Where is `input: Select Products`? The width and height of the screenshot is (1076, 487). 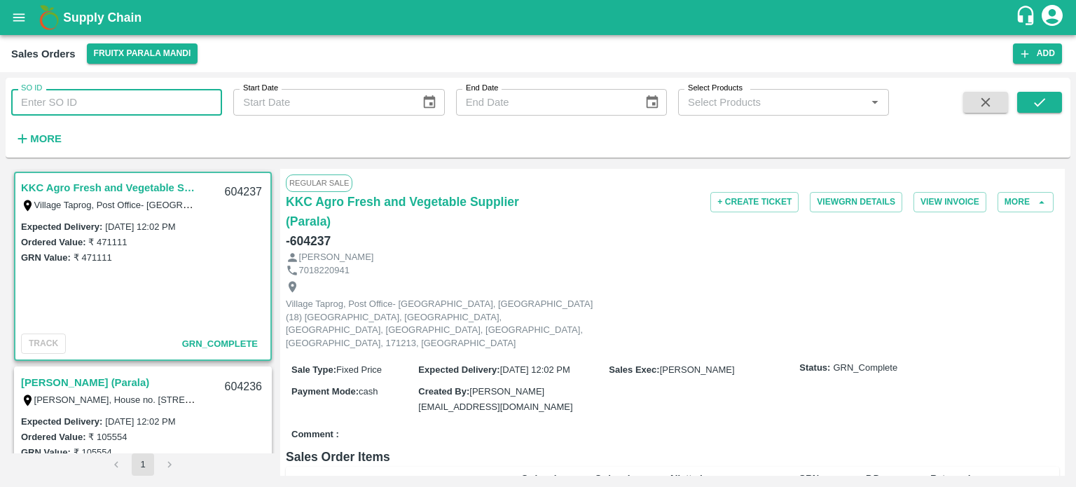
input: Select Products is located at coordinates (772, 102).